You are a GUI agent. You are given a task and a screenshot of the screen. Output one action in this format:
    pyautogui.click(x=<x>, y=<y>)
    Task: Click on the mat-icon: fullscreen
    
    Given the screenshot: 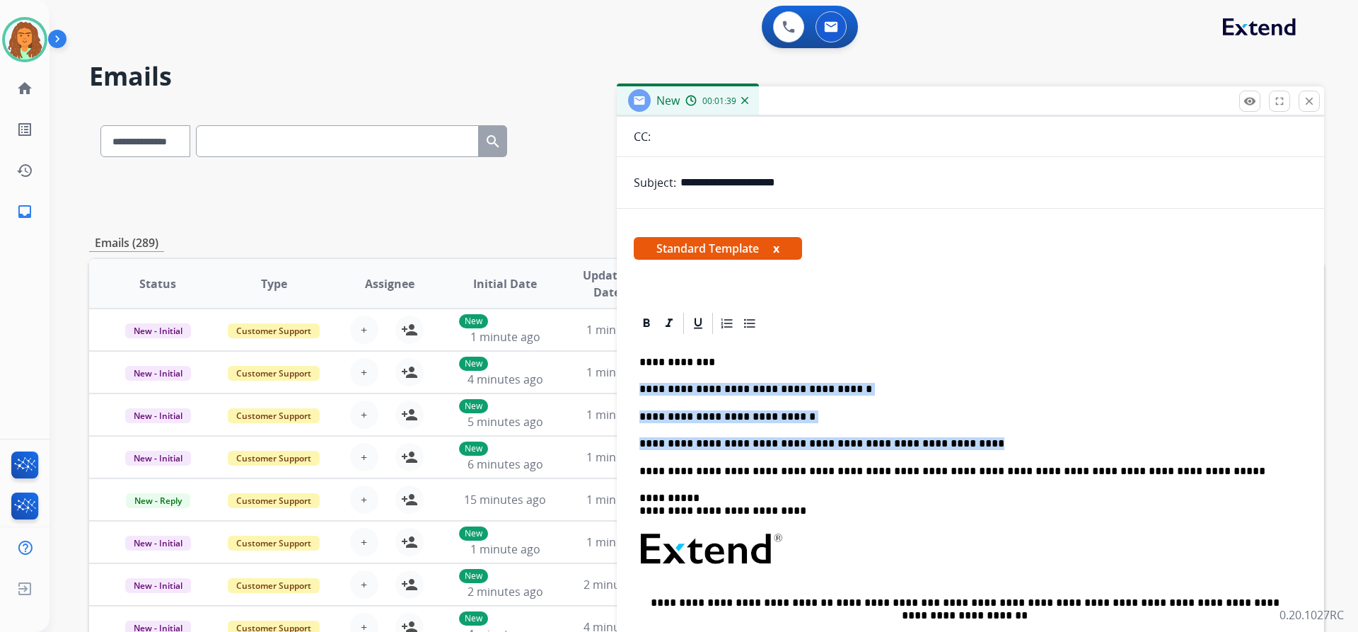 What is the action you would take?
    pyautogui.click(x=1280, y=101)
    